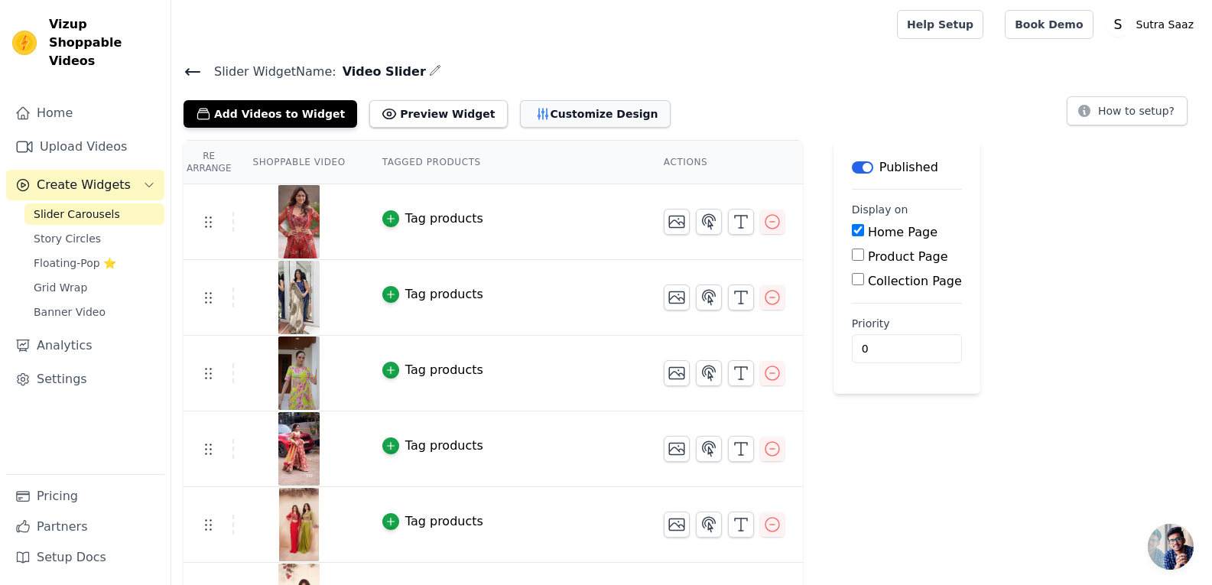 The width and height of the screenshot is (1212, 585). What do you see at coordinates (85, 496) in the screenshot?
I see `a: Pricing` at bounding box center [85, 496].